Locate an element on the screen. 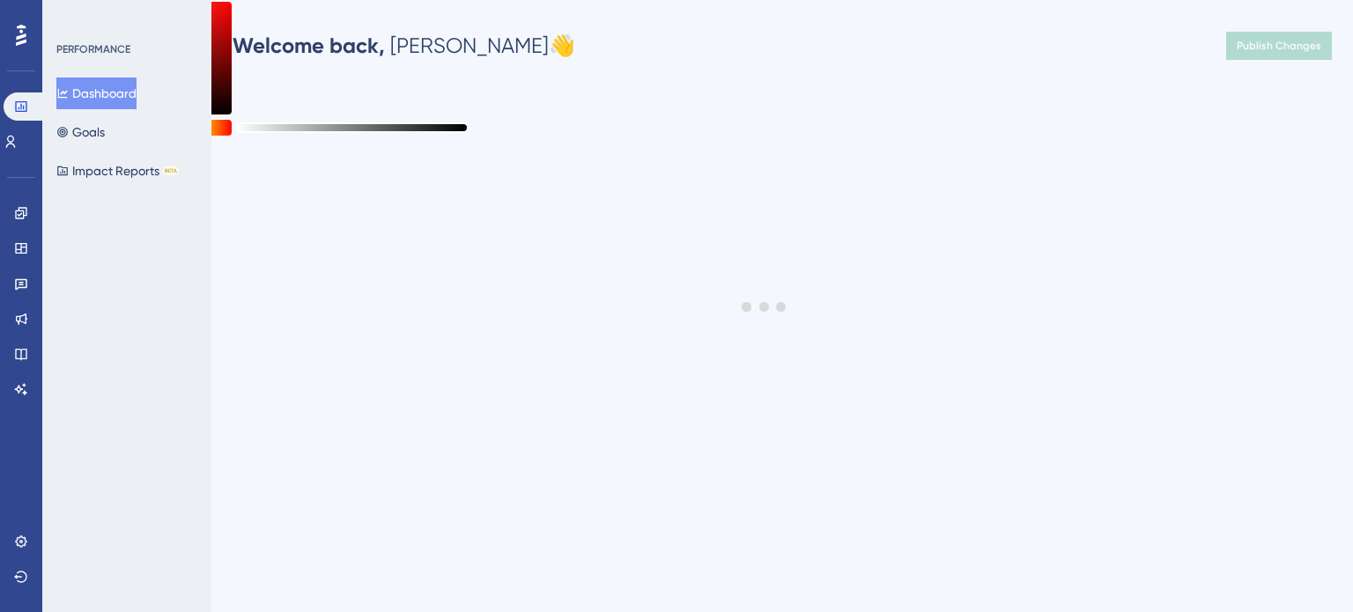 The image size is (1353, 612). button: Goals is located at coordinates (80, 132).